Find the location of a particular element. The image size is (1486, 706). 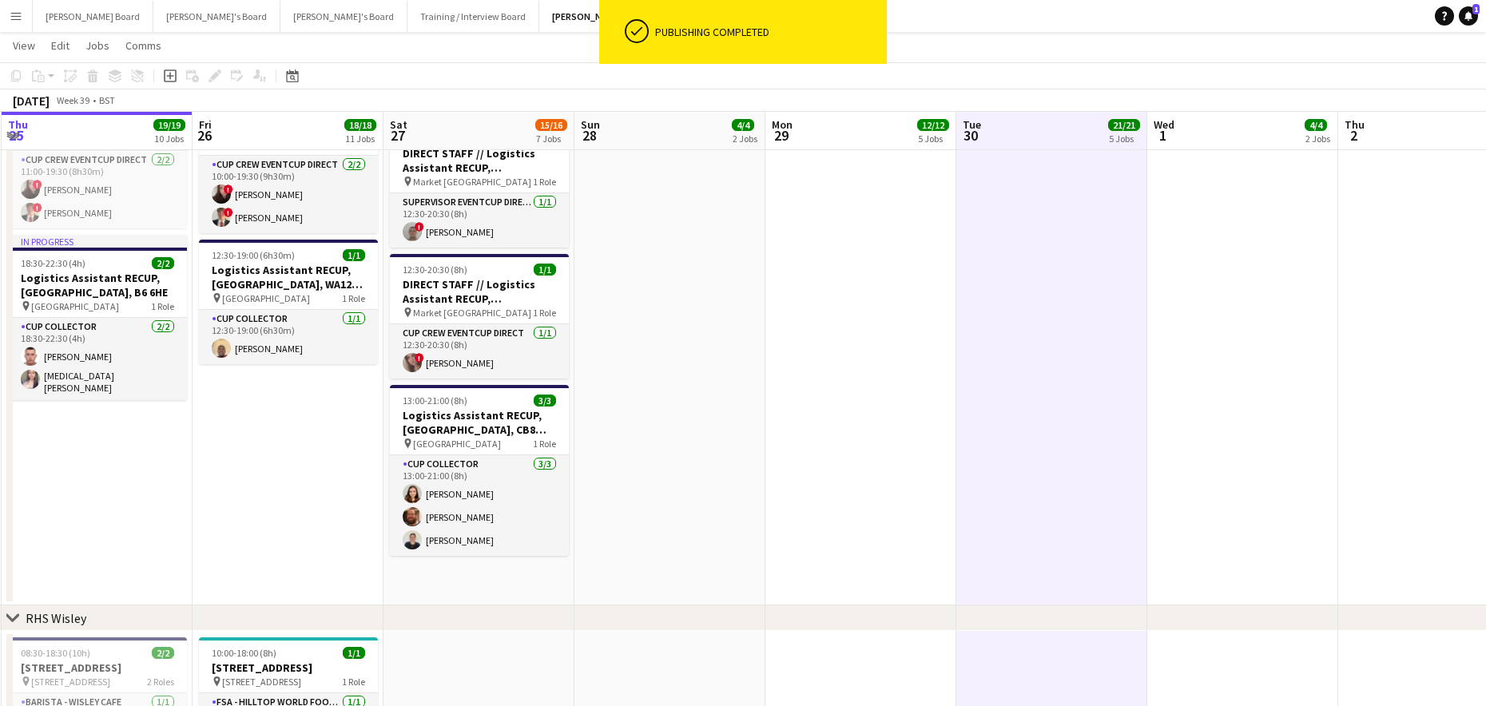

div: Publishing completed is located at coordinates (768, 32).